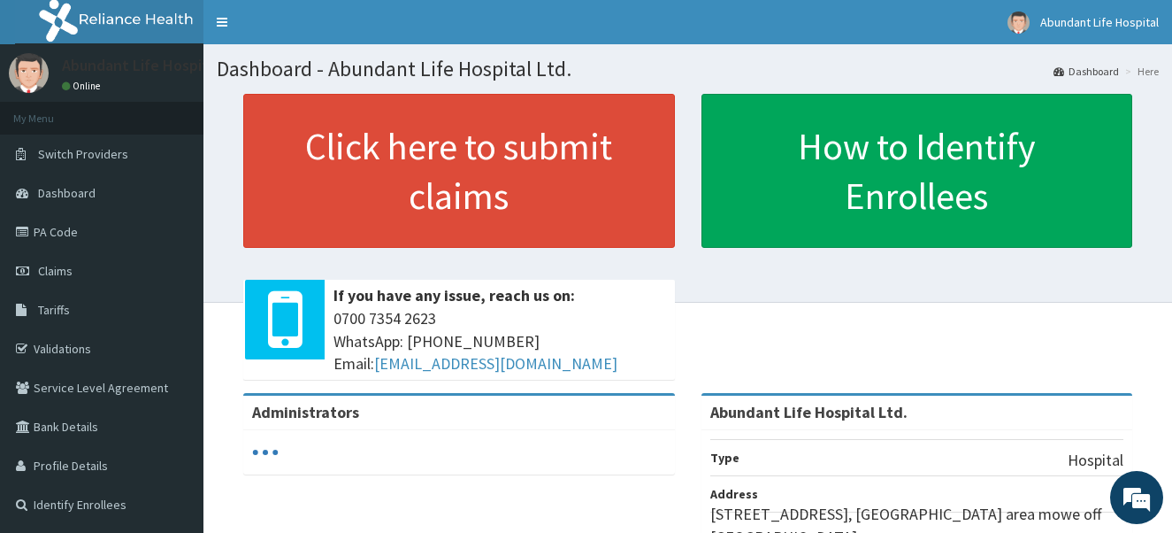 The image size is (1172, 533). I want to click on svg: audio-loading, so click(265, 452).